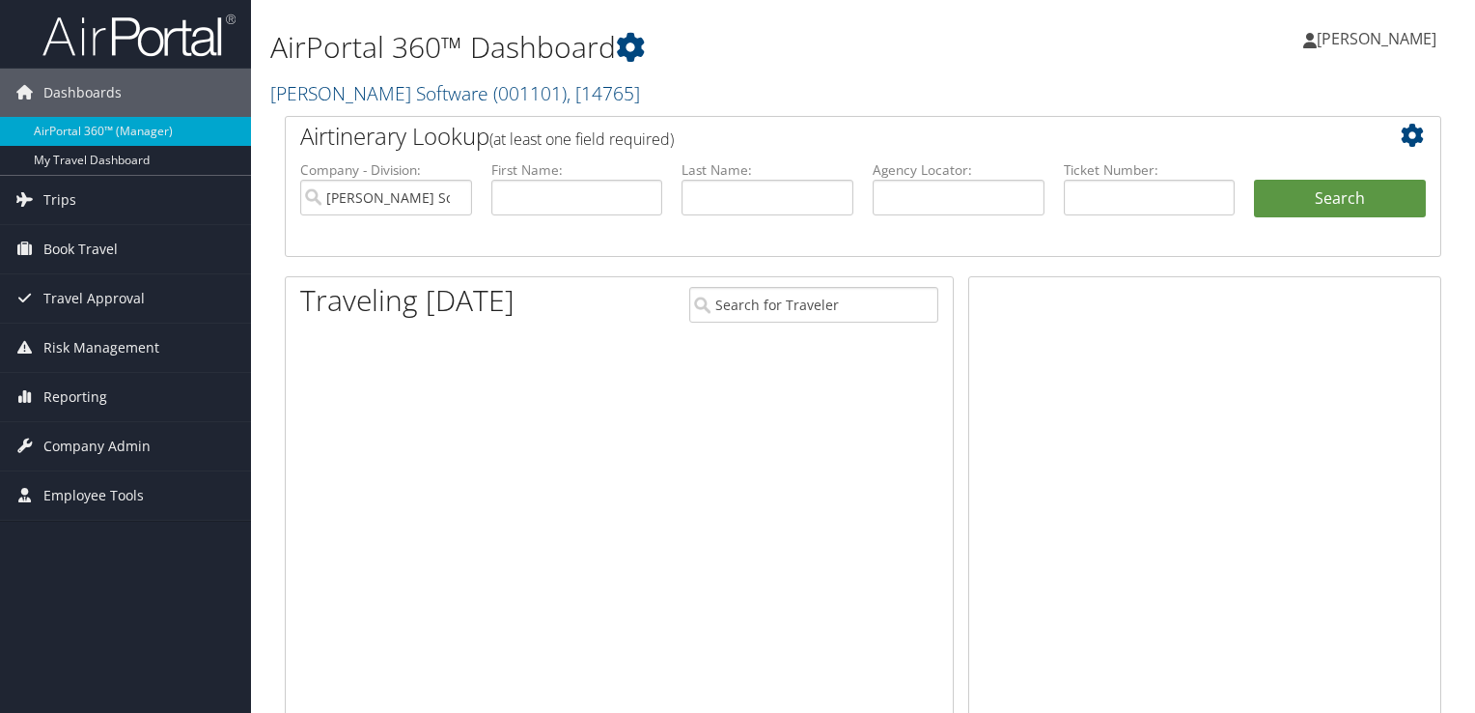 This screenshot has width=1475, height=713. Describe the element at coordinates (82, 93) in the screenshot. I see `span: Dashboards` at that location.